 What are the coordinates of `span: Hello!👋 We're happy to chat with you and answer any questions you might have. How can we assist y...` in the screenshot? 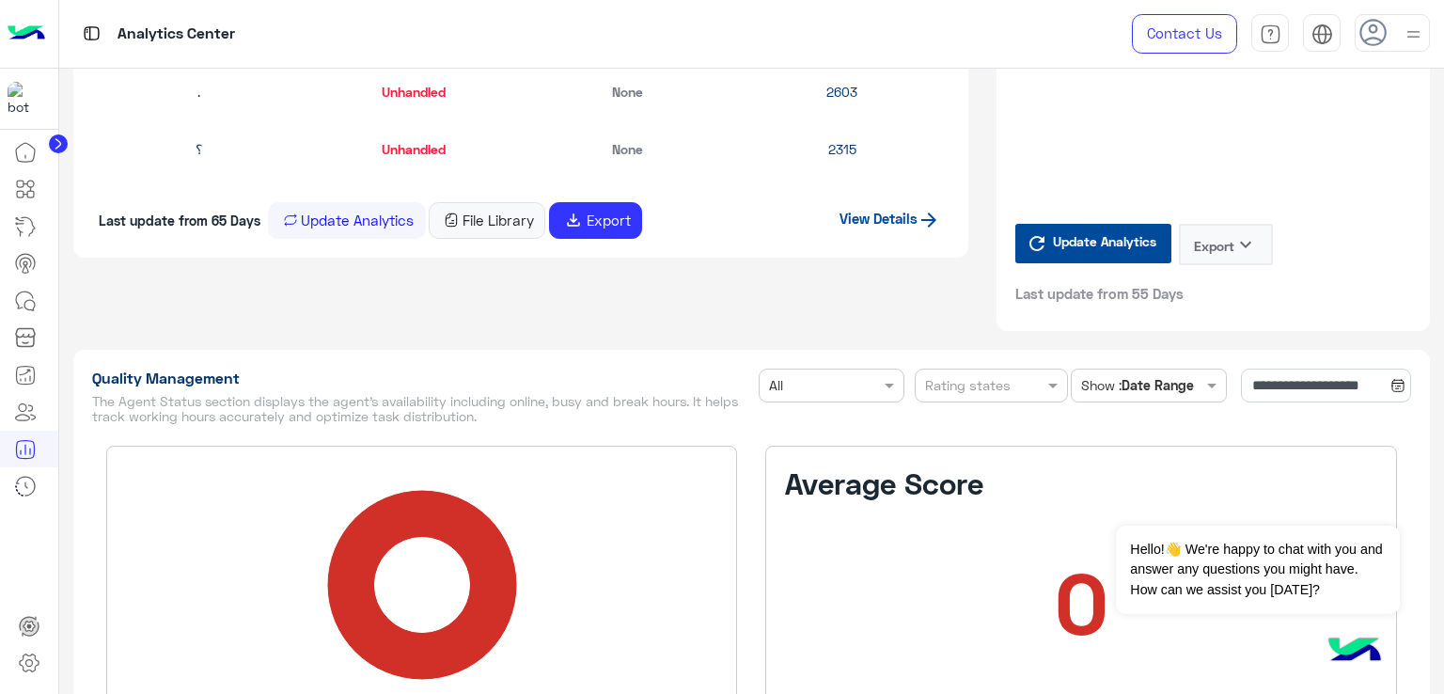 It's located at (1257, 570).